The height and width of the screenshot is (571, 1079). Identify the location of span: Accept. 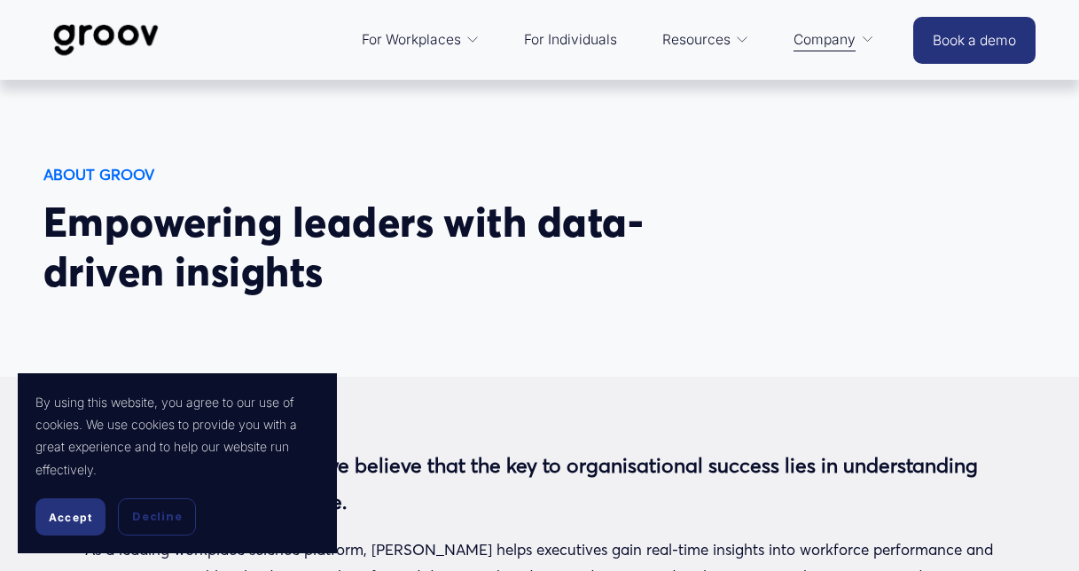
(70, 517).